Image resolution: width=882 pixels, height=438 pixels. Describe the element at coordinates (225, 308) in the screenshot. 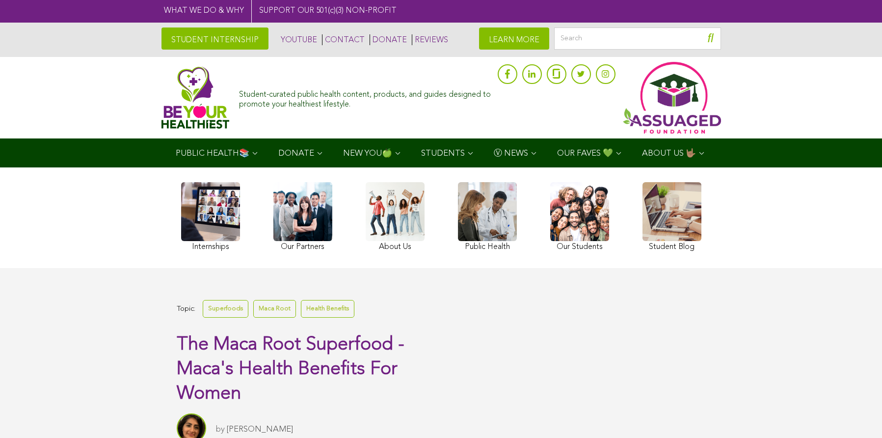

I see `a: Superfoods` at that location.